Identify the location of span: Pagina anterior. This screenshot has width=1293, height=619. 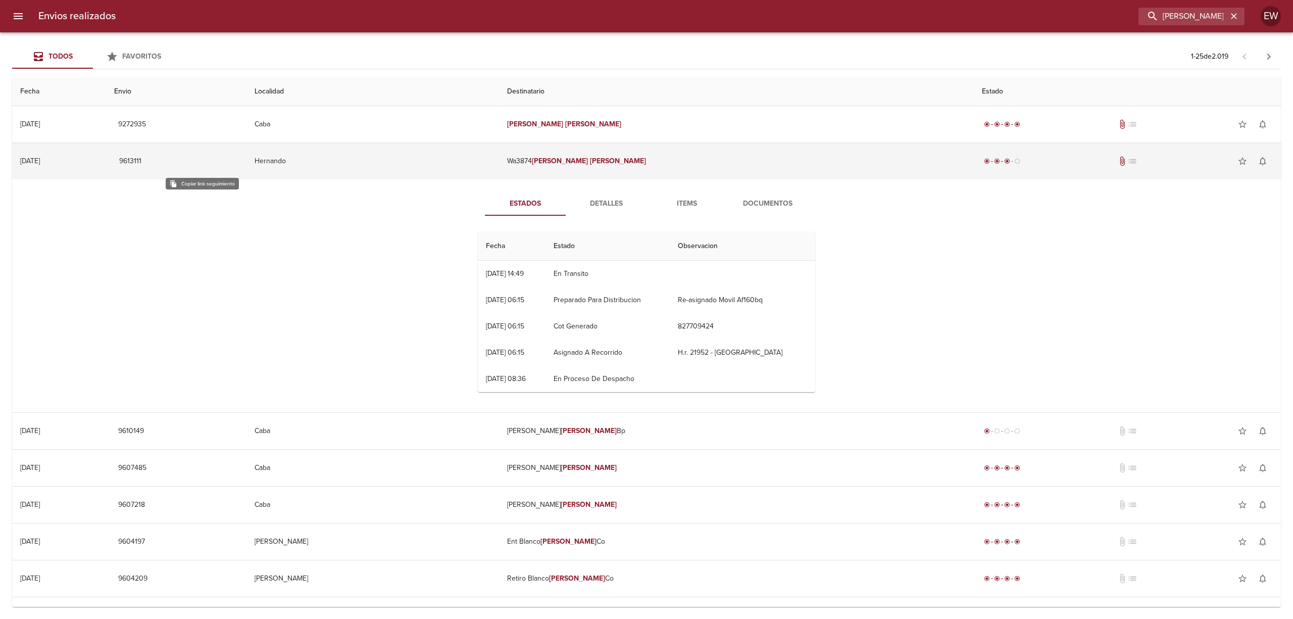
(1244, 56).